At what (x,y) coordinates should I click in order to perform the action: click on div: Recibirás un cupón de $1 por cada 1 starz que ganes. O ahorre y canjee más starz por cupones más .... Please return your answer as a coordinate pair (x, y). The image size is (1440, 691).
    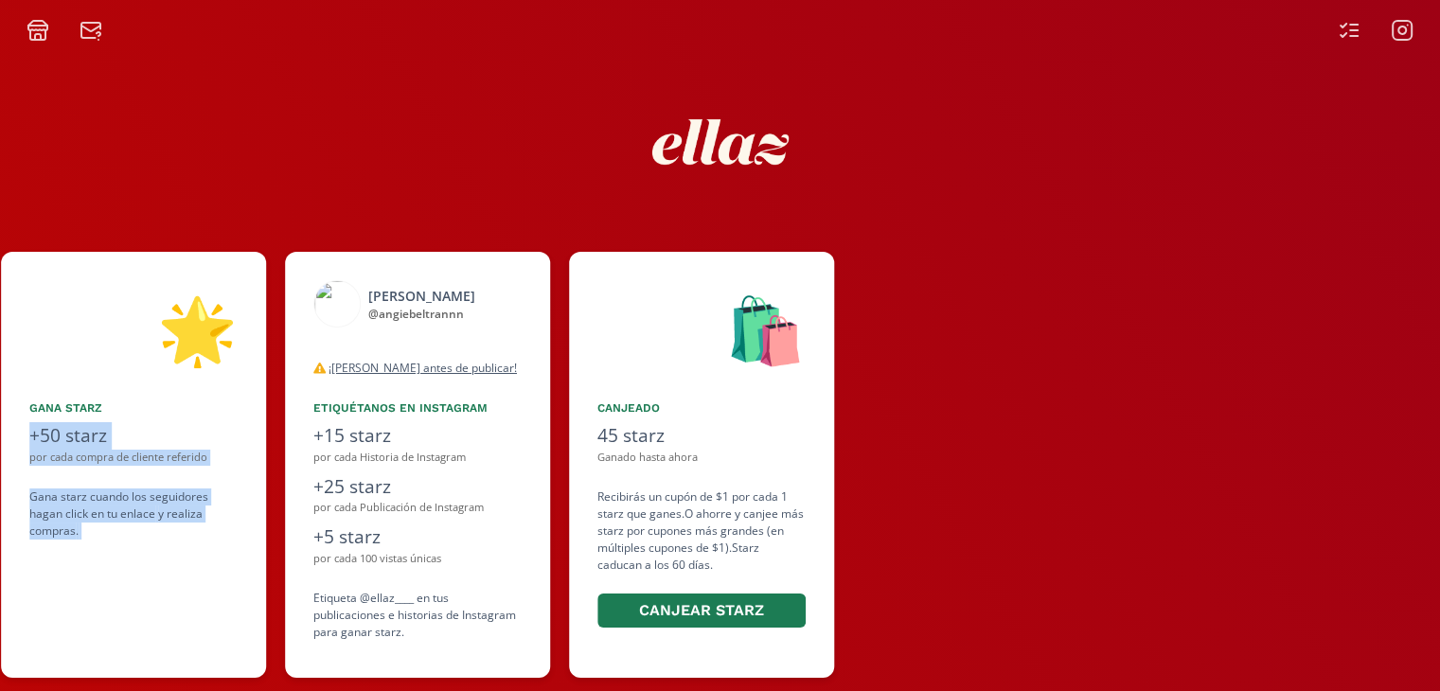
    Looking at the image, I should click on (702, 560).